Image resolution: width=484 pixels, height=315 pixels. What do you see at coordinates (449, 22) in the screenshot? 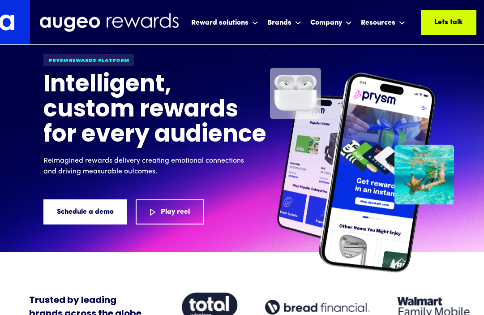
I see `a: Lets talk` at bounding box center [449, 22].